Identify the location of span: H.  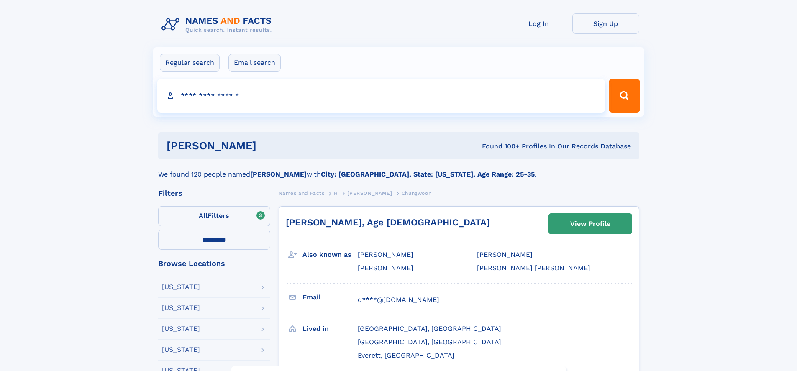
(336, 193).